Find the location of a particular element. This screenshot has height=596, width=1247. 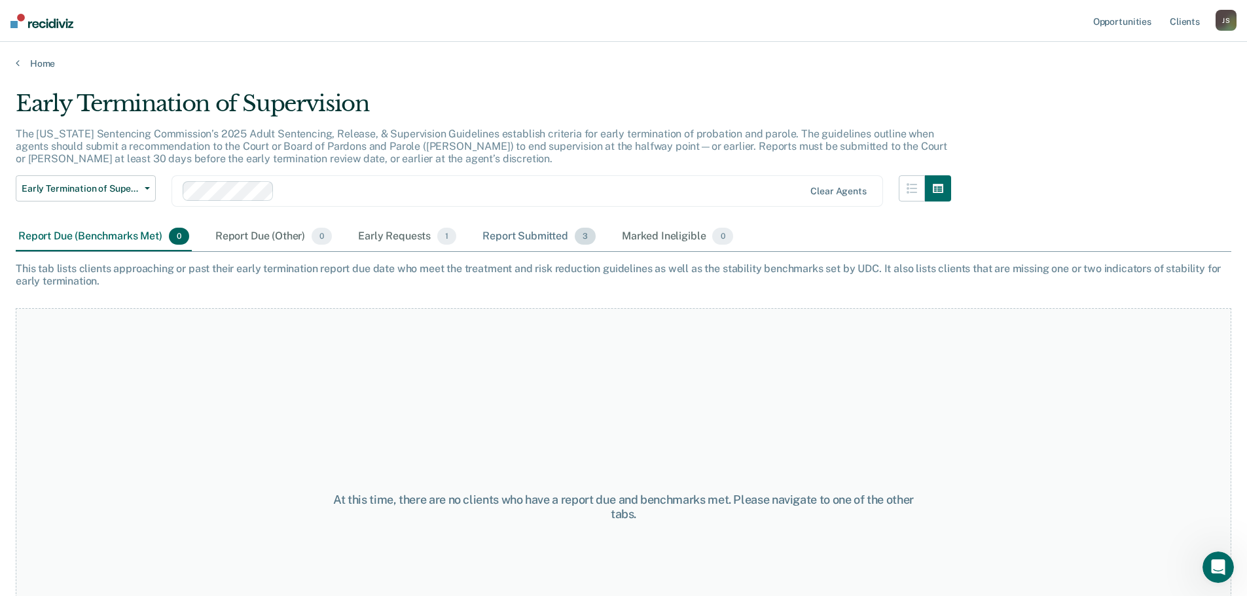

img: Recidiviz is located at coordinates (42, 21).